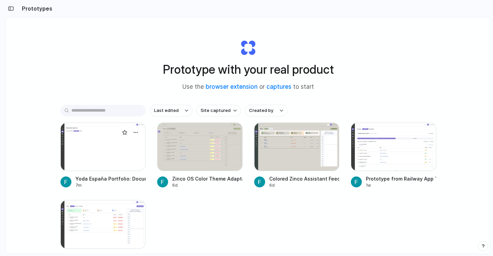 Image resolution: width=493 pixels, height=256 pixels. What do you see at coordinates (248, 87) in the screenshot?
I see `span: Use the or to start` at bounding box center [248, 87].